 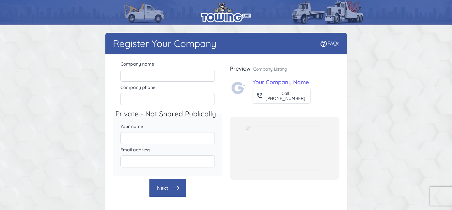 What do you see at coordinates (170, 114) in the screenshot?
I see `legend: Private - Not Shared Publically` at bounding box center [170, 114].